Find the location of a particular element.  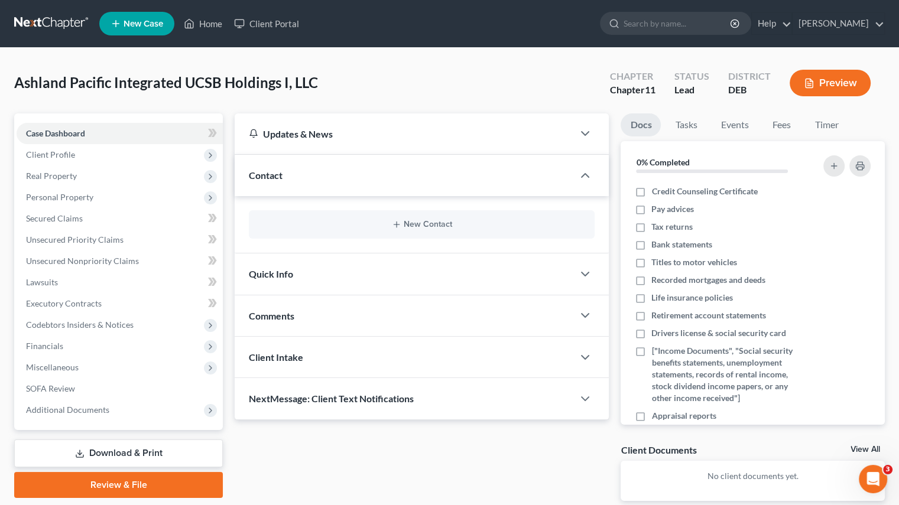

span: Case Dashboard is located at coordinates (56, 133).